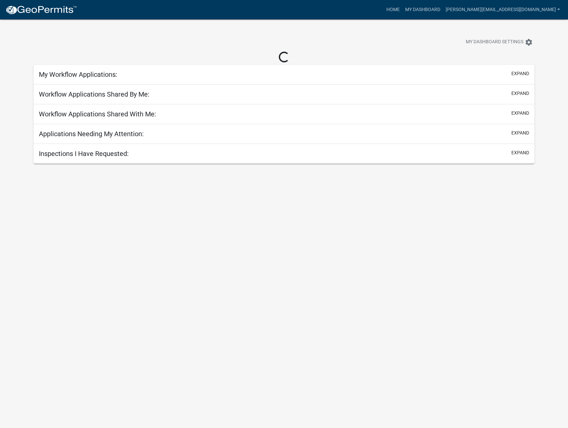  What do you see at coordinates (84, 154) in the screenshot?
I see `h5: Inspections I Have Requested:` at bounding box center [84, 154].